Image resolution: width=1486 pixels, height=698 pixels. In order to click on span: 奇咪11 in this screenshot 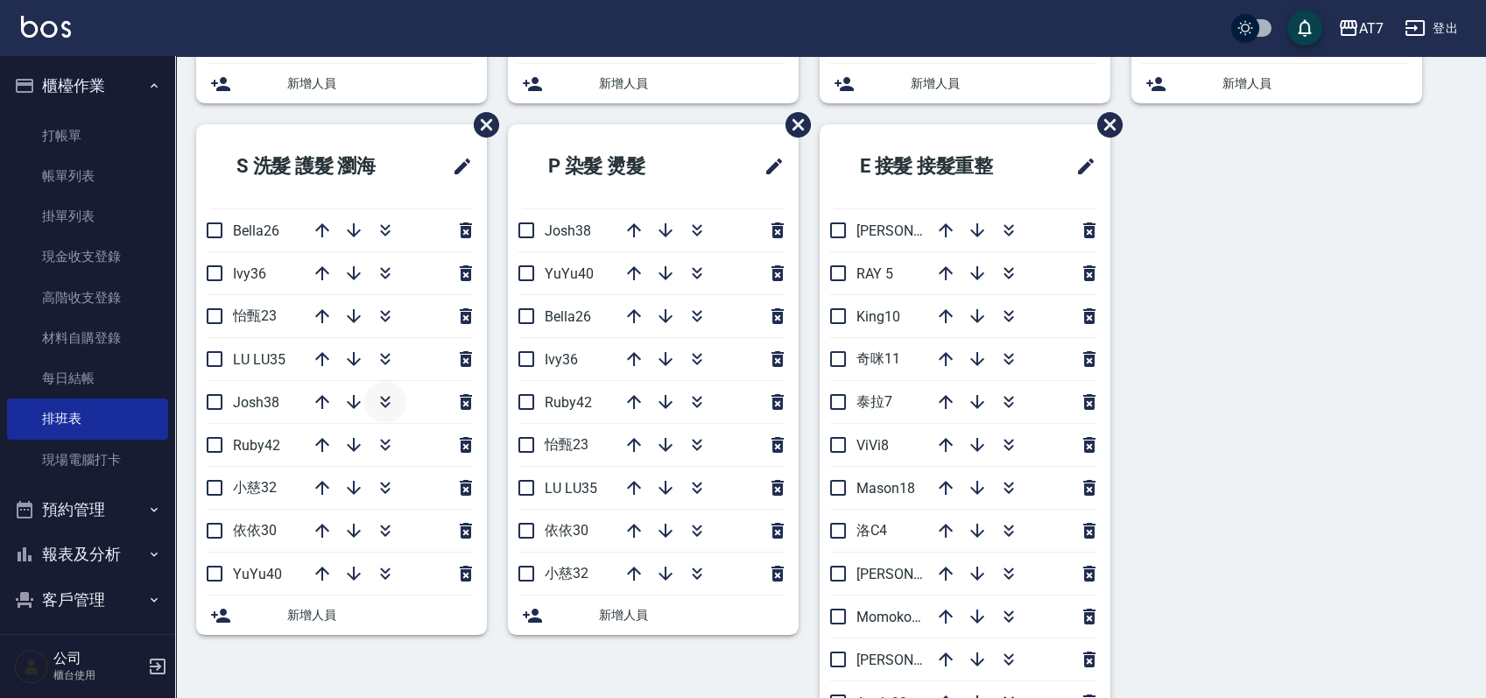, I will do `click(878, 358)`.